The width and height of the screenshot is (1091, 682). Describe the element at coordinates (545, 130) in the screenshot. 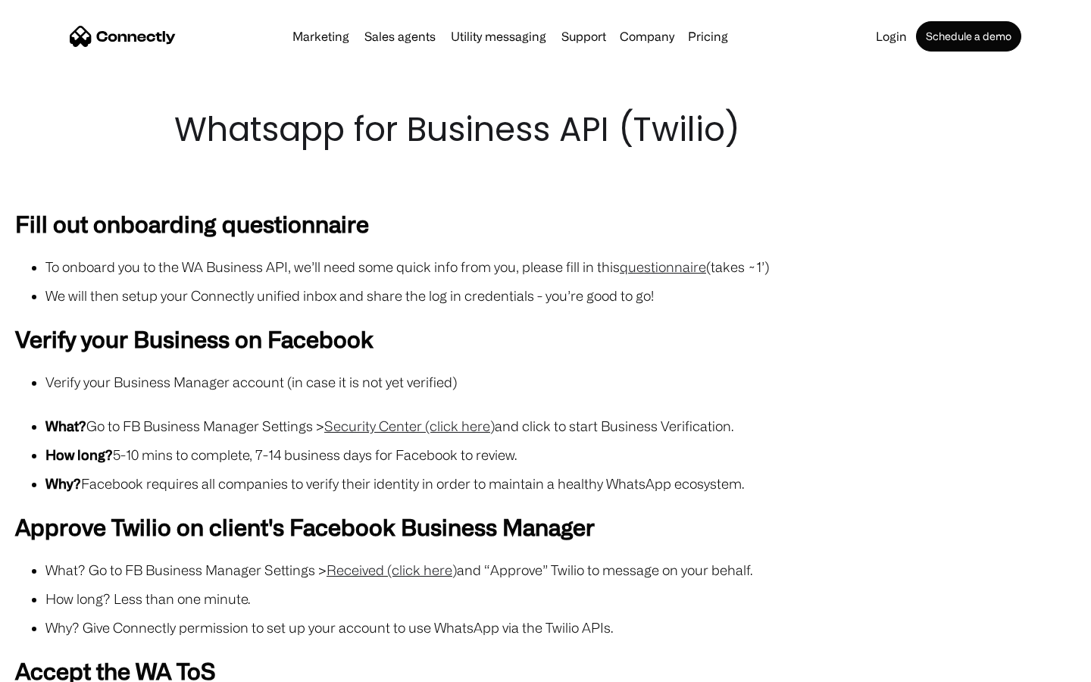

I see `h1: Whatsapp for Business API (Twilio)` at that location.